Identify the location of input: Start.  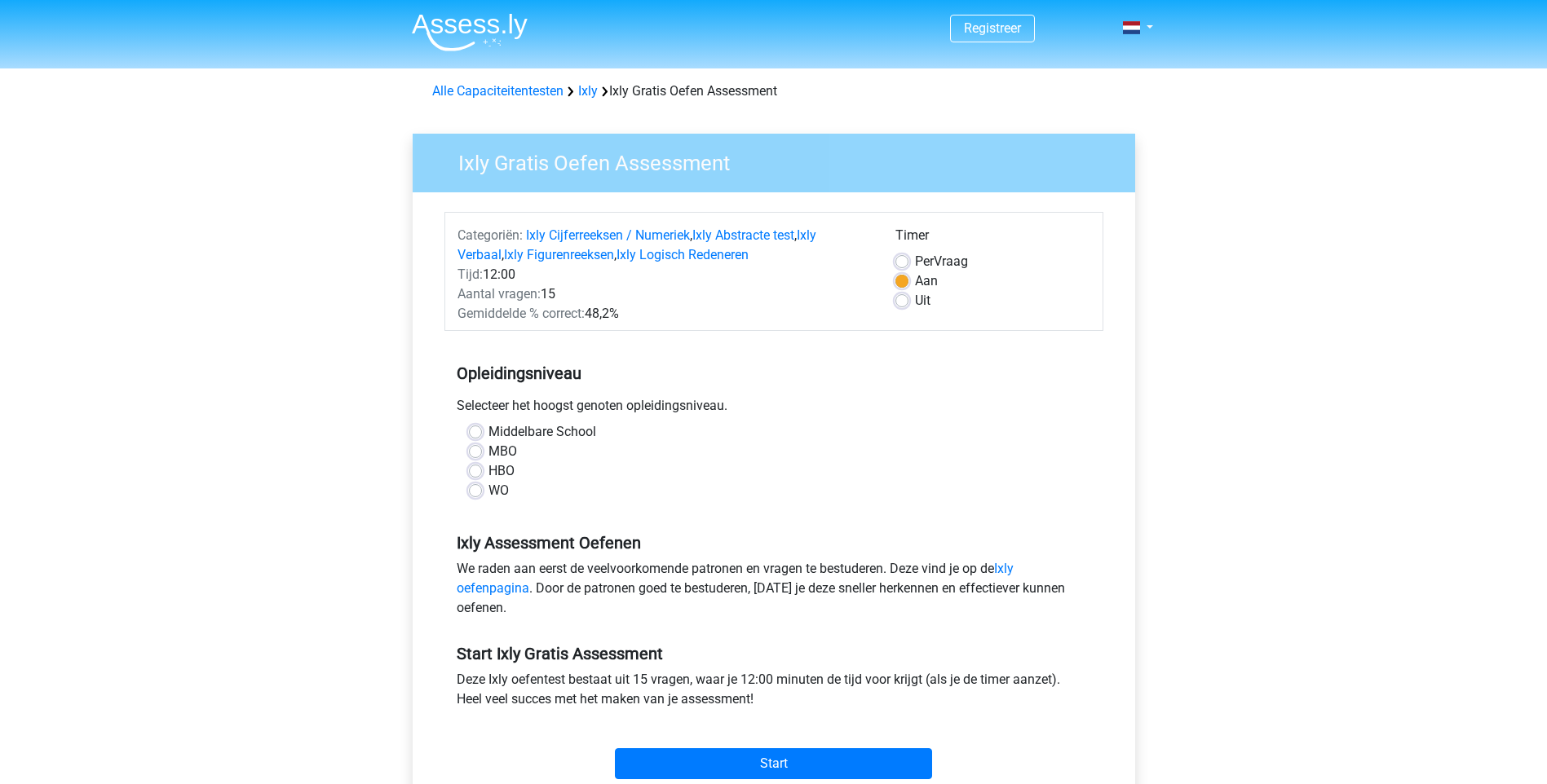
(774, 764).